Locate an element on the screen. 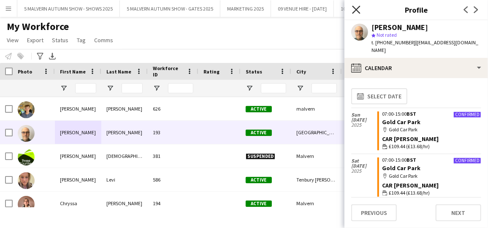 The height and width of the screenshot is (228, 488). h3: Profile is located at coordinates (416, 10).